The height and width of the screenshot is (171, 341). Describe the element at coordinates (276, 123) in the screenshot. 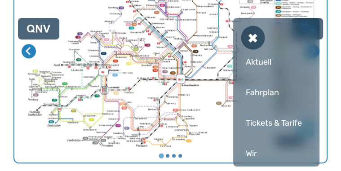

I see `a: Tickets & Tarife` at that location.